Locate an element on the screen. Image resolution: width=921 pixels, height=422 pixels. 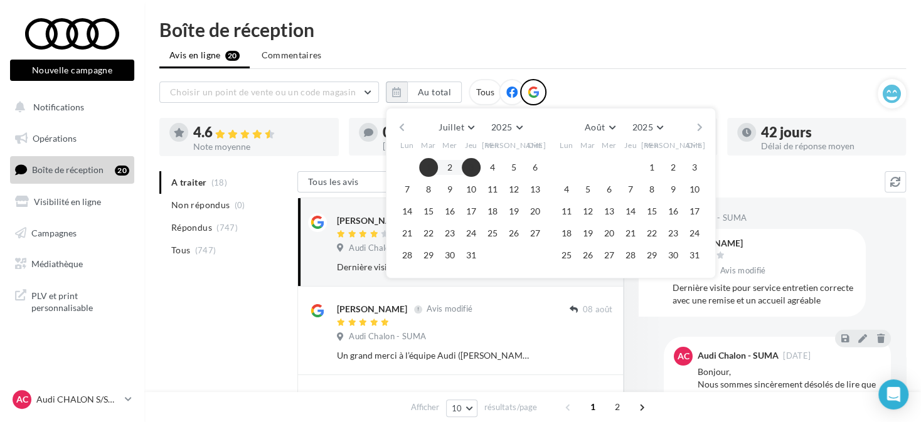
span: Mer is located at coordinates (450, 145).